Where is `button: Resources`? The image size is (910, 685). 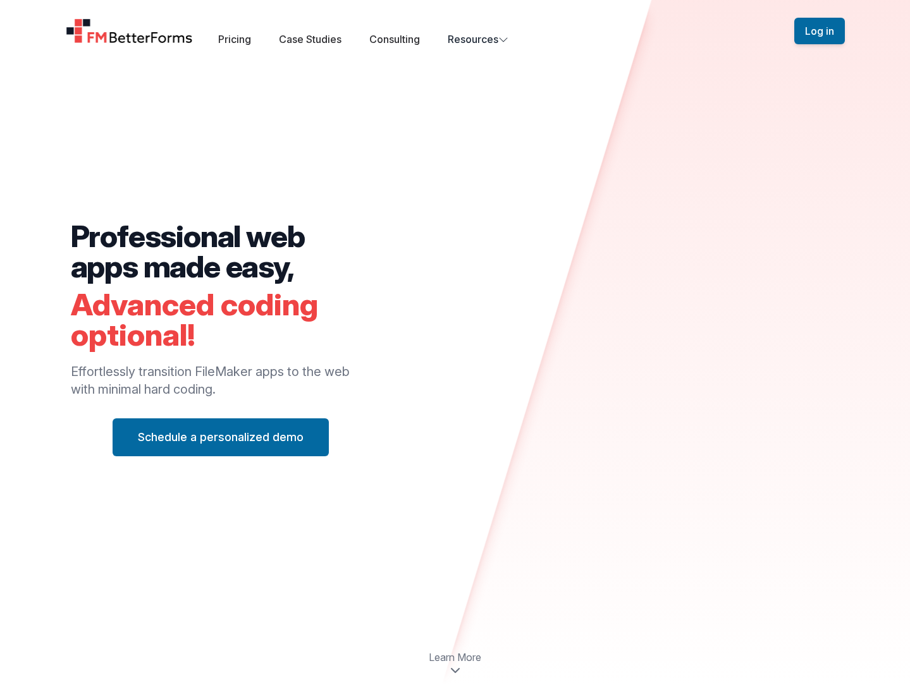
button: Resources is located at coordinates (478, 39).